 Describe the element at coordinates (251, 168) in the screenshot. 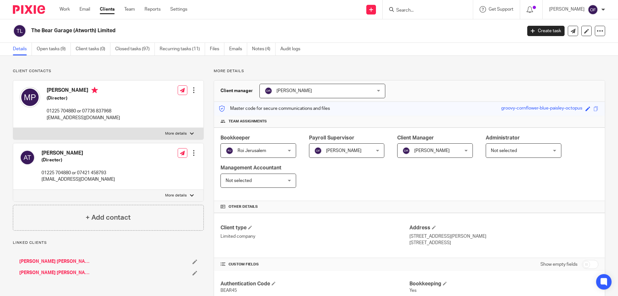

I see `span: Management Accountant` at that location.